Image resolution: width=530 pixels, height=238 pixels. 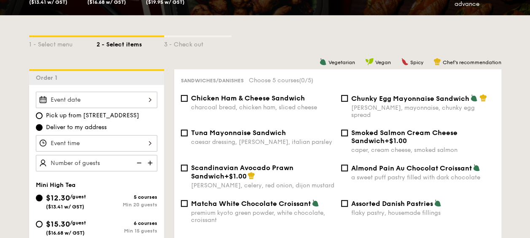 What do you see at coordinates (56, 185) in the screenshot?
I see `span: Mini High Tea` at bounding box center [56, 185].